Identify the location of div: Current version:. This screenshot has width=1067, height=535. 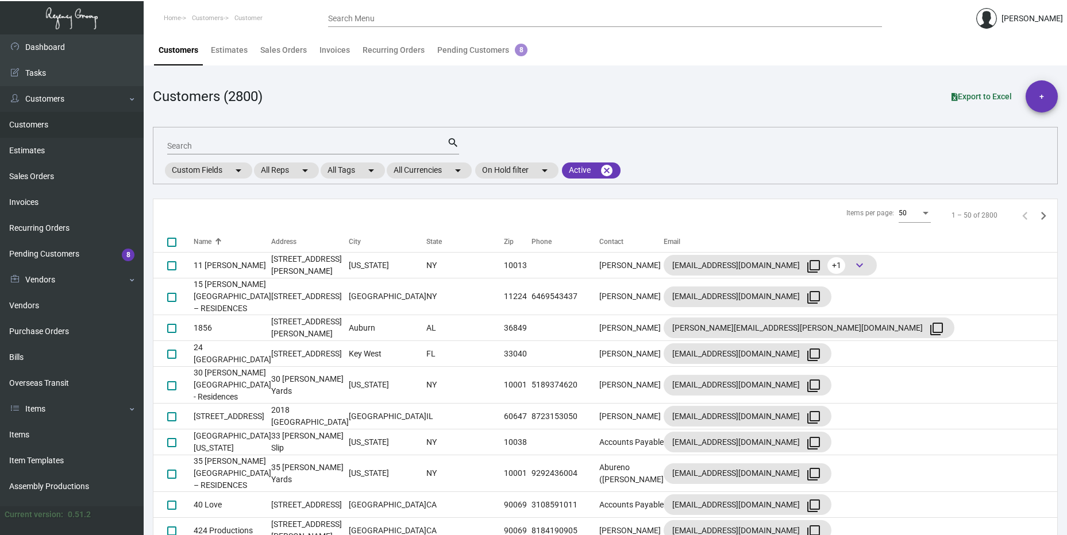
(34, 515).